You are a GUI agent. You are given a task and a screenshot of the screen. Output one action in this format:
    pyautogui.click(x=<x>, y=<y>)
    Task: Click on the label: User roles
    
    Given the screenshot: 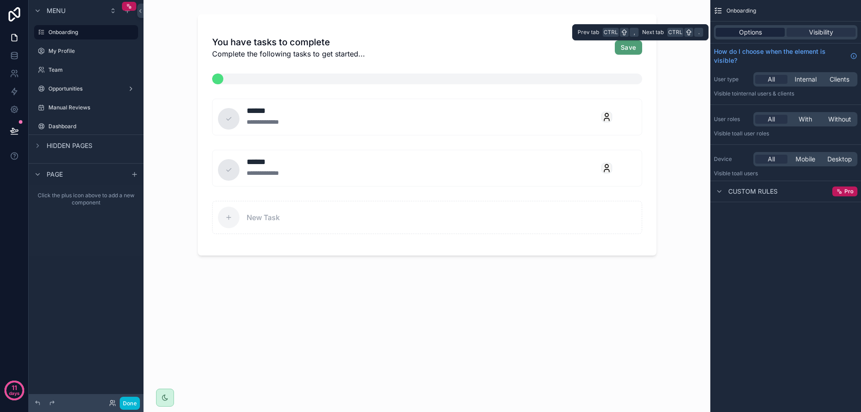 What is the action you would take?
    pyautogui.click(x=732, y=119)
    